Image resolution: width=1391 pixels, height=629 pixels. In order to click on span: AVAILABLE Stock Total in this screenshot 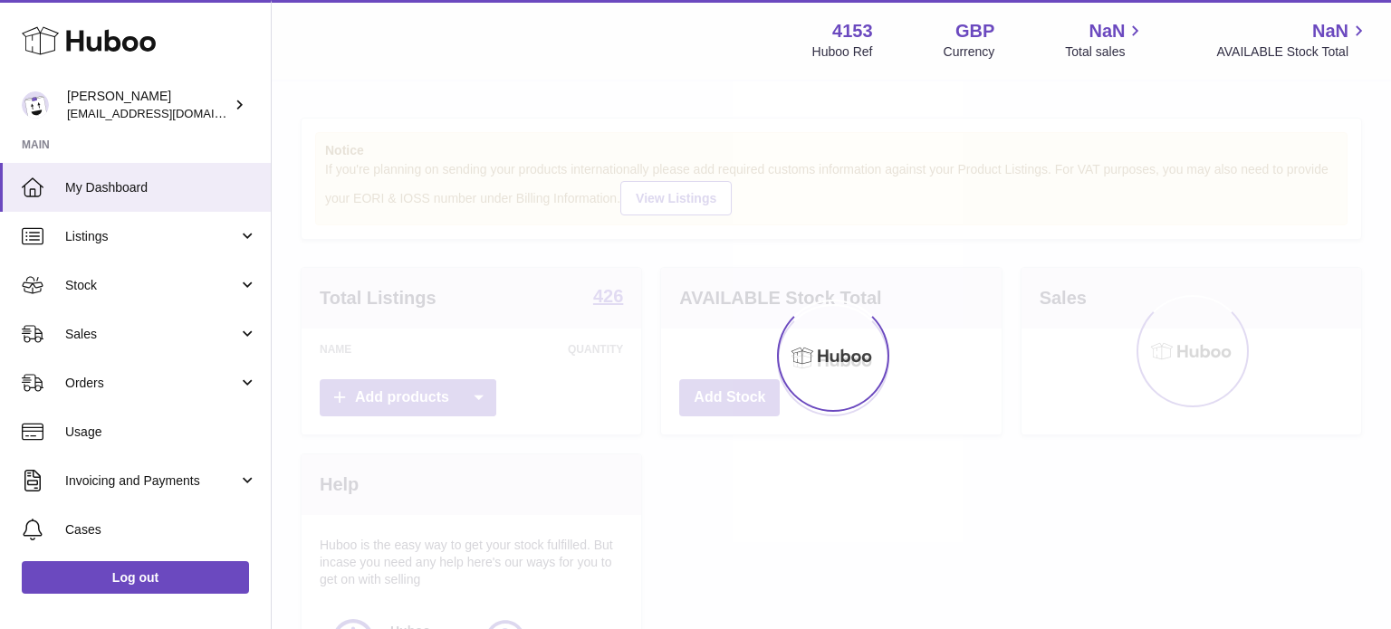, I will do `click(1292, 52)`.